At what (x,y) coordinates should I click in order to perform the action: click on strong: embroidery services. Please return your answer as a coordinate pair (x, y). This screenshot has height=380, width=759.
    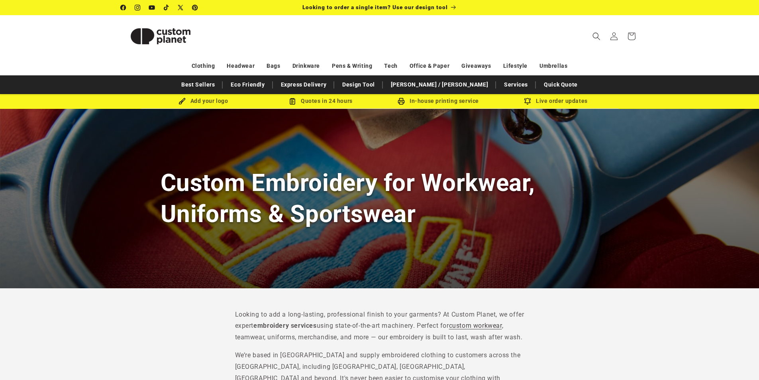
    Looking at the image, I should click on (285, 325).